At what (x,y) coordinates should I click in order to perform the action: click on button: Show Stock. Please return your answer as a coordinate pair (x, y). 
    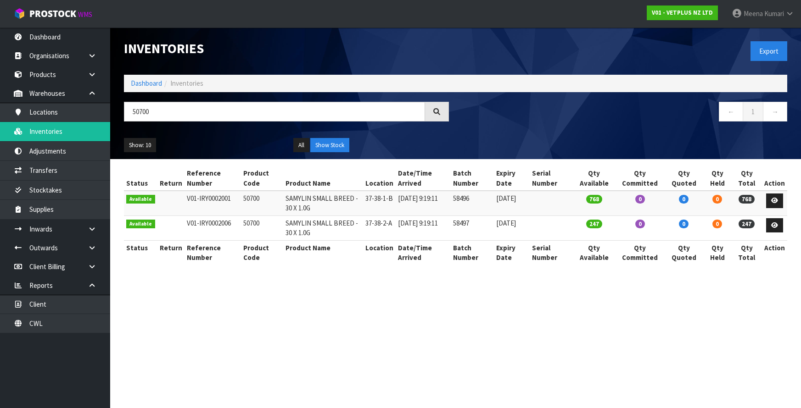
    Looking at the image, I should click on (330, 145).